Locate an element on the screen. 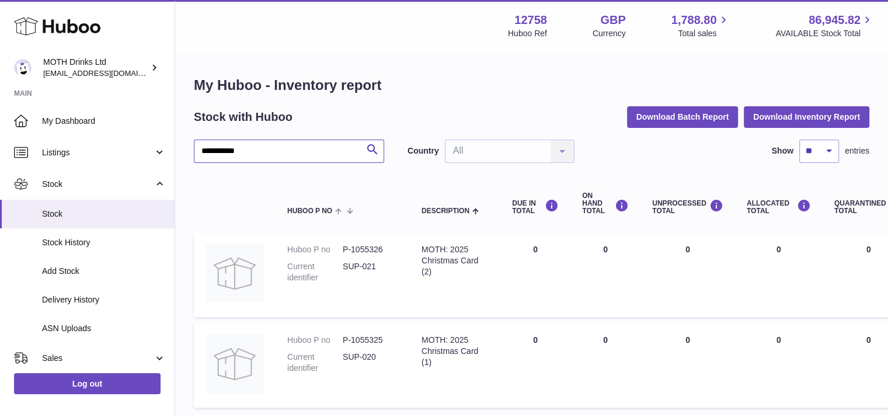 The height and width of the screenshot is (417, 888). label: Show is located at coordinates (782, 151).